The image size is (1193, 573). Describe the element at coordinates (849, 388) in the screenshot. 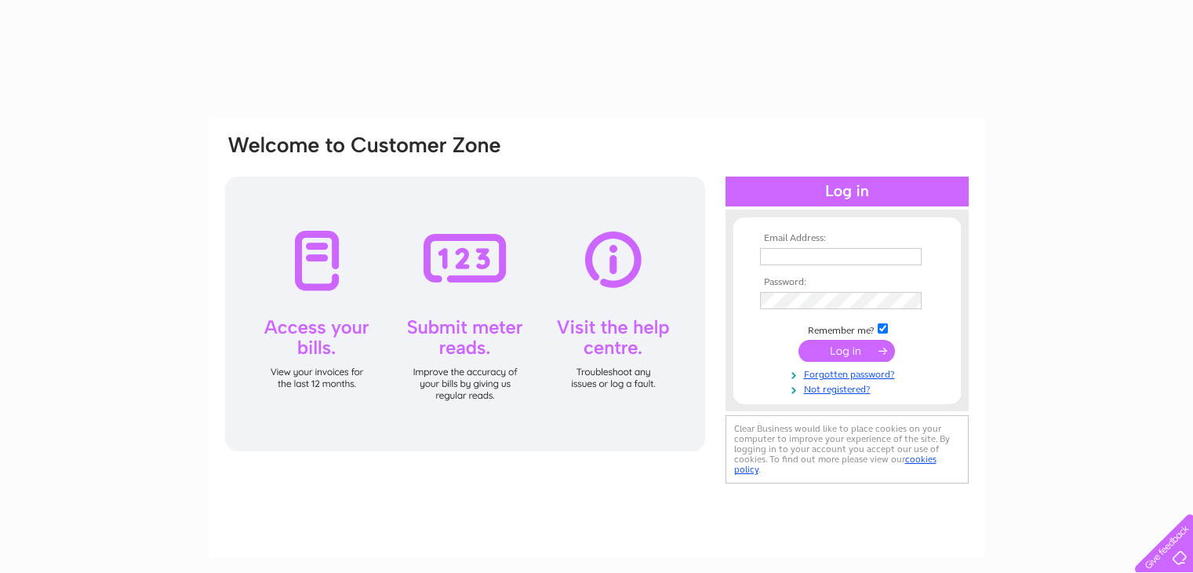

I see `a: Not registered?` at that location.